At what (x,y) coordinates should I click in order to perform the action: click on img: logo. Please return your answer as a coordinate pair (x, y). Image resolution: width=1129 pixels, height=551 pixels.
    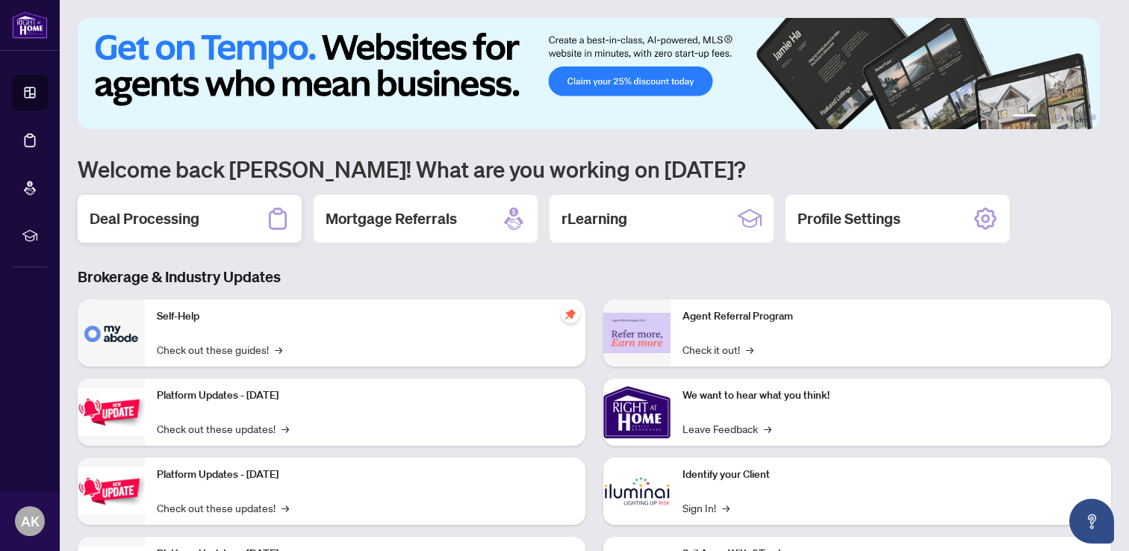
    Looking at the image, I should click on (30, 25).